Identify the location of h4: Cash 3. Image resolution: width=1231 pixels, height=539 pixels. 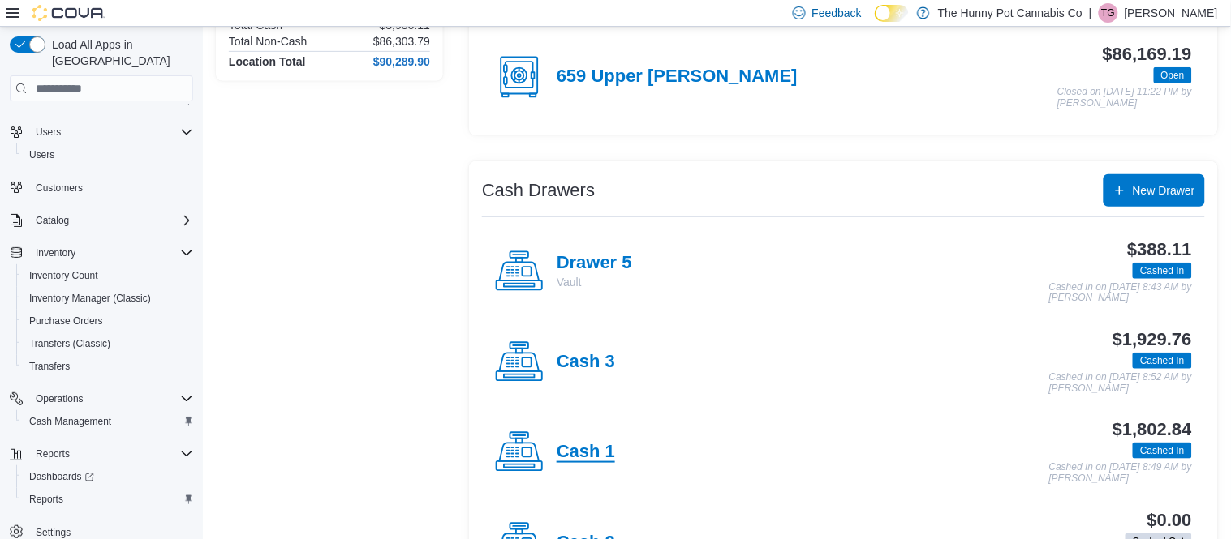
(586, 363).